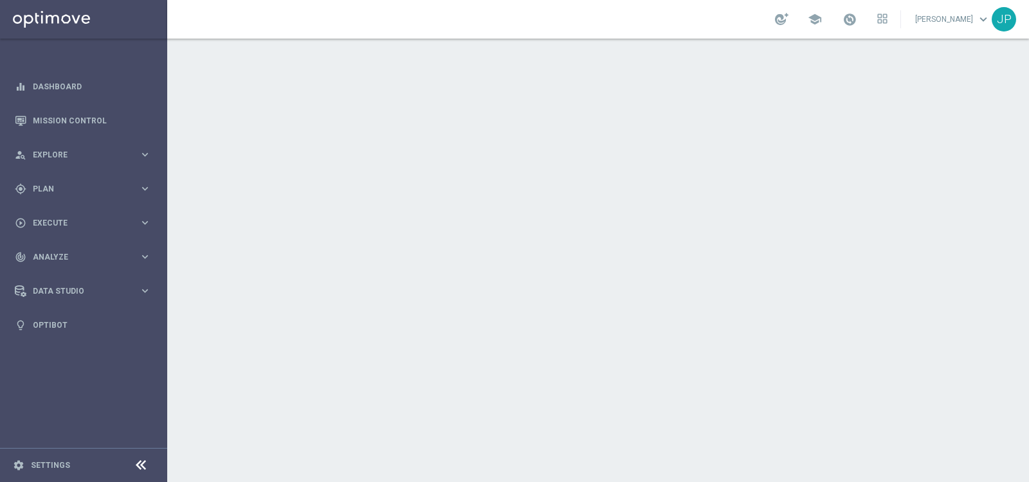 The image size is (1029, 482). I want to click on span: school, so click(815, 19).